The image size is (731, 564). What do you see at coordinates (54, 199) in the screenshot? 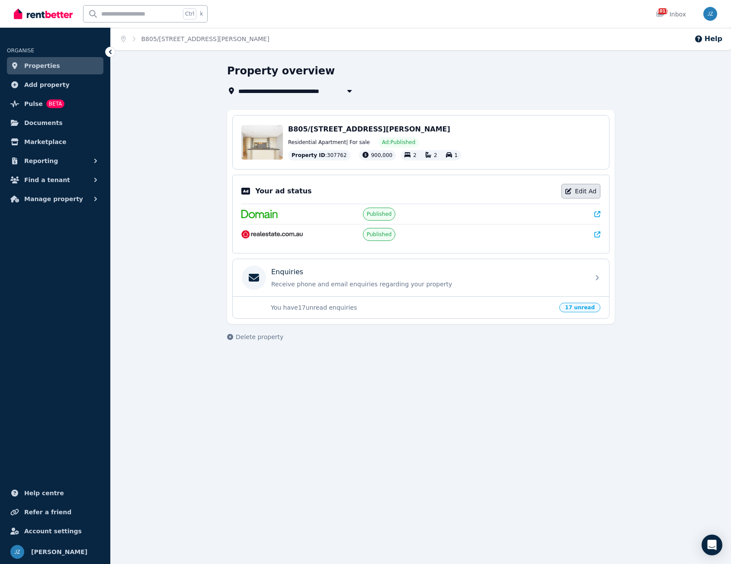
I see `span: Manage property` at bounding box center [54, 199].